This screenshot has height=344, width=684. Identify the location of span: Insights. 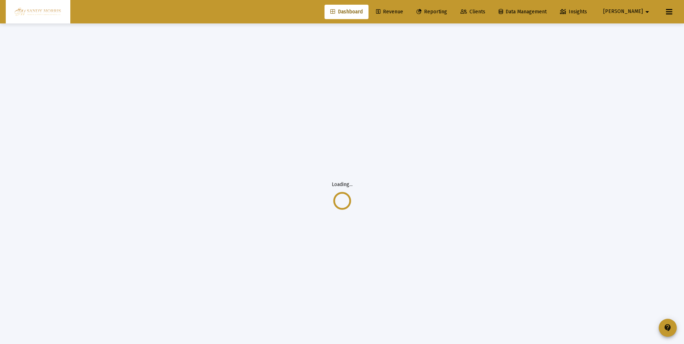
(573, 12).